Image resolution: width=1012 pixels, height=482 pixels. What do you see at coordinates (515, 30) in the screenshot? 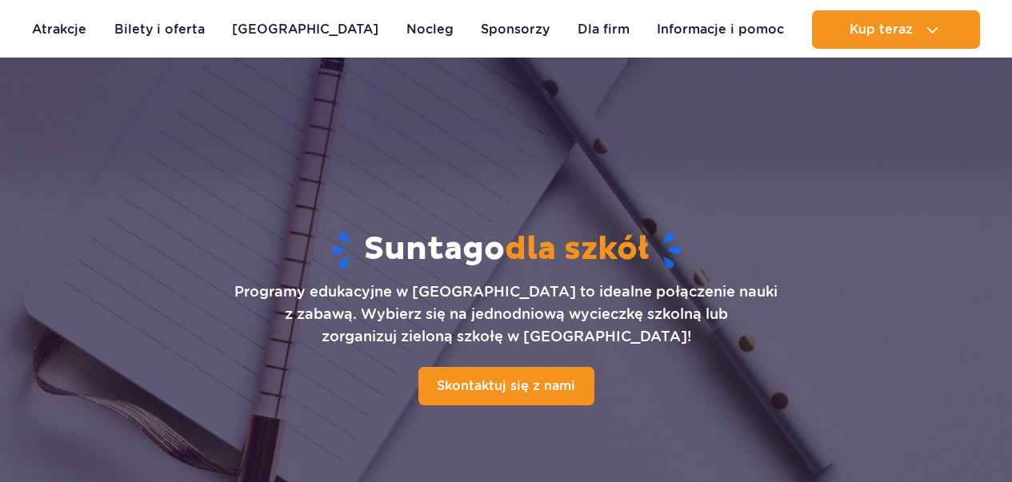
I see `a: Sponsorzy` at bounding box center [515, 30].